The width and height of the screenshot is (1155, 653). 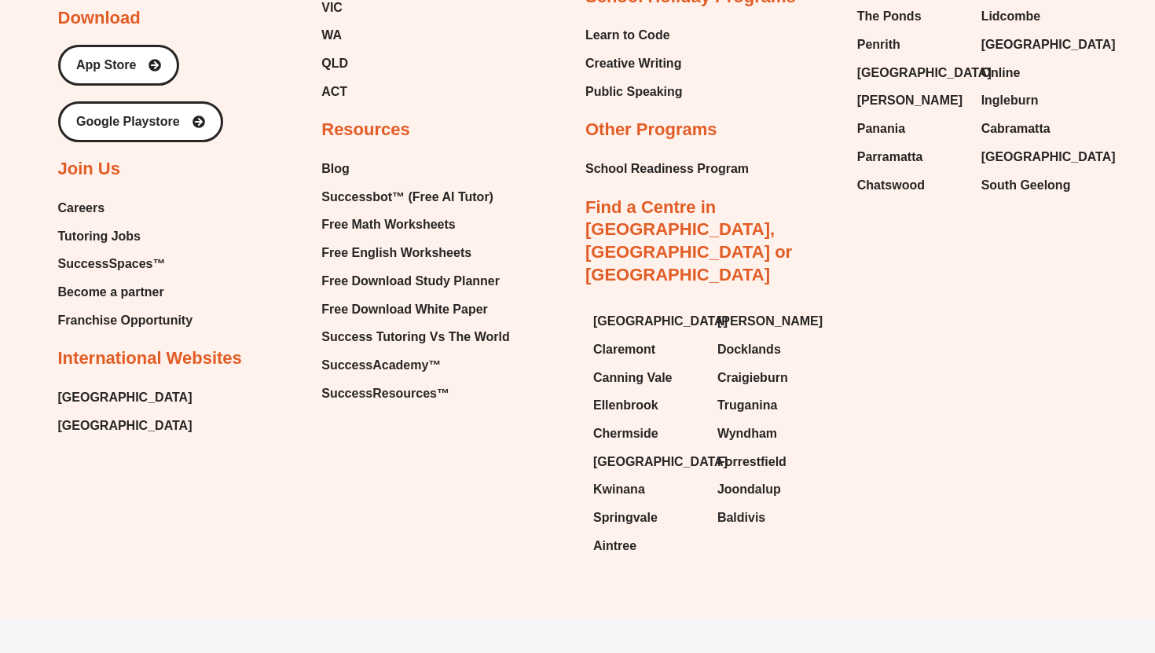 I want to click on a: Free English Worksheets, so click(x=415, y=253).